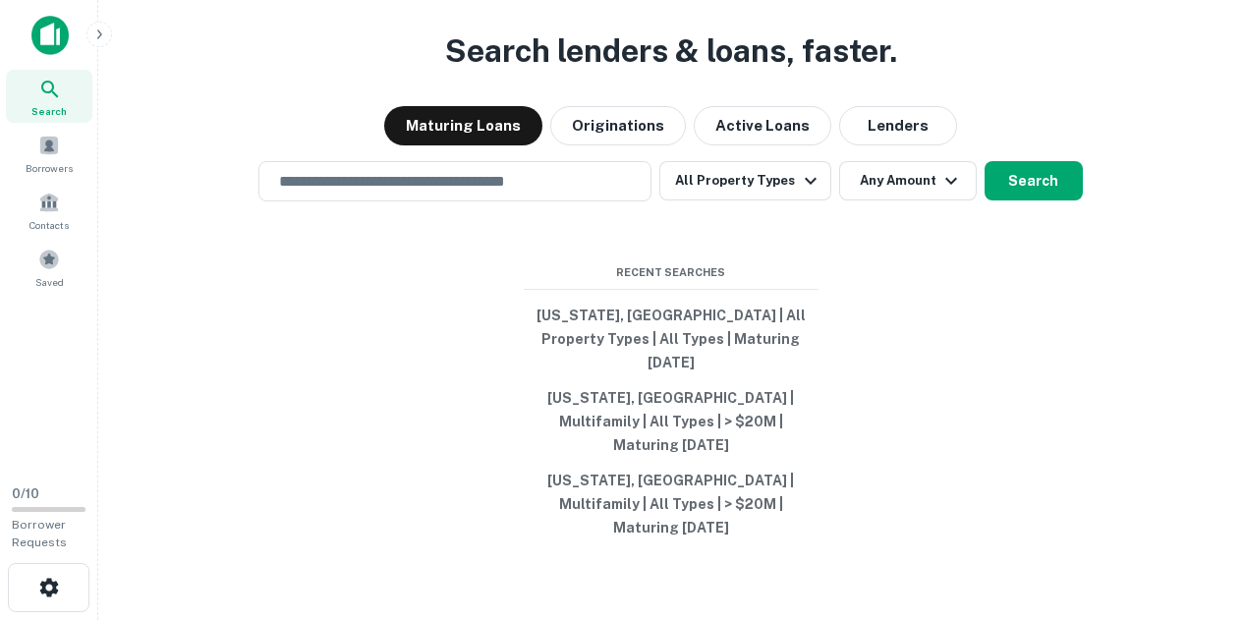  I want to click on div: Saved, so click(49, 267).